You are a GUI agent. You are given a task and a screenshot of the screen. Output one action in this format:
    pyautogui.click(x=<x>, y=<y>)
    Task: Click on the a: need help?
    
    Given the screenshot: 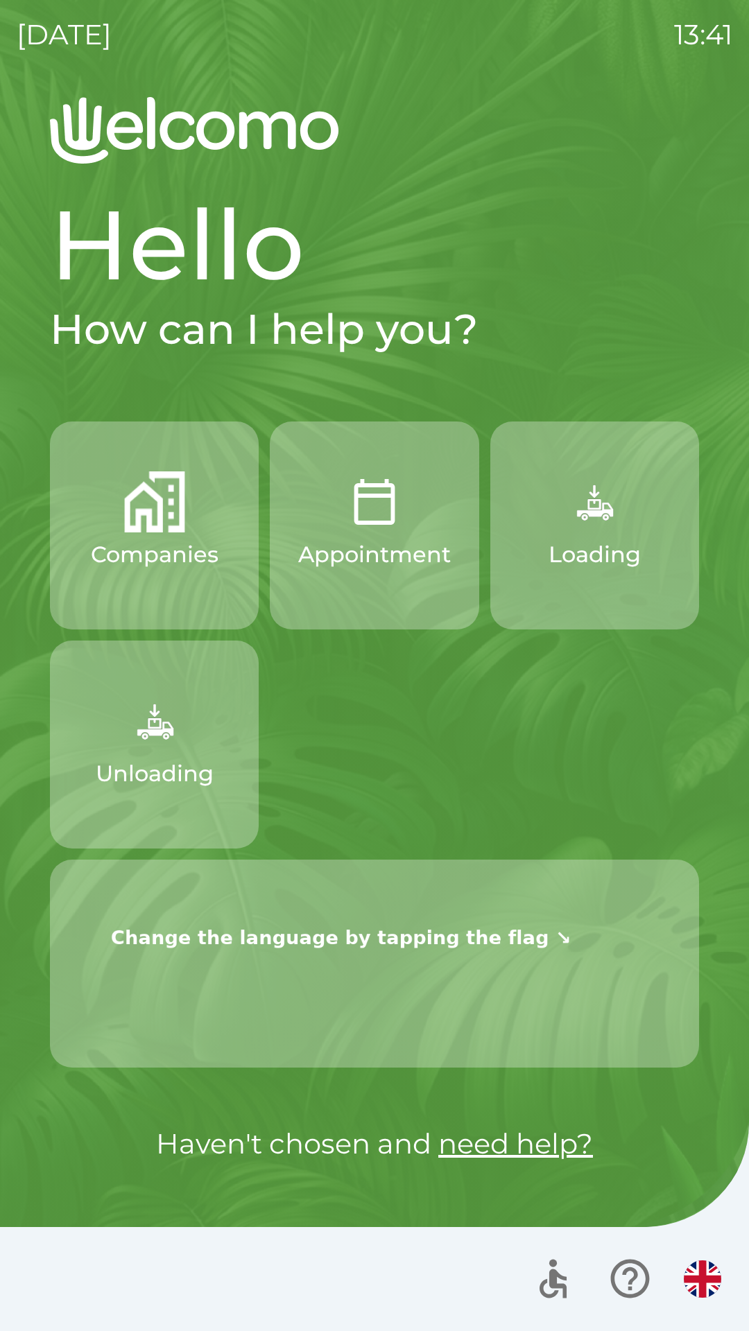 What is the action you would take?
    pyautogui.click(x=515, y=1143)
    